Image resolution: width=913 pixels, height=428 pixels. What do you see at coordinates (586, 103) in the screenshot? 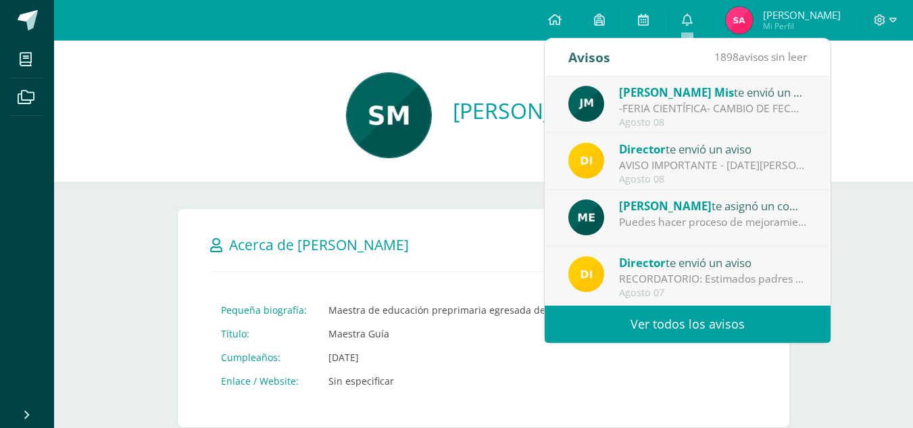
I see `img: 6bd1f88eaa8f84a993684add4ac8f9ce.png` at bounding box center [586, 103].